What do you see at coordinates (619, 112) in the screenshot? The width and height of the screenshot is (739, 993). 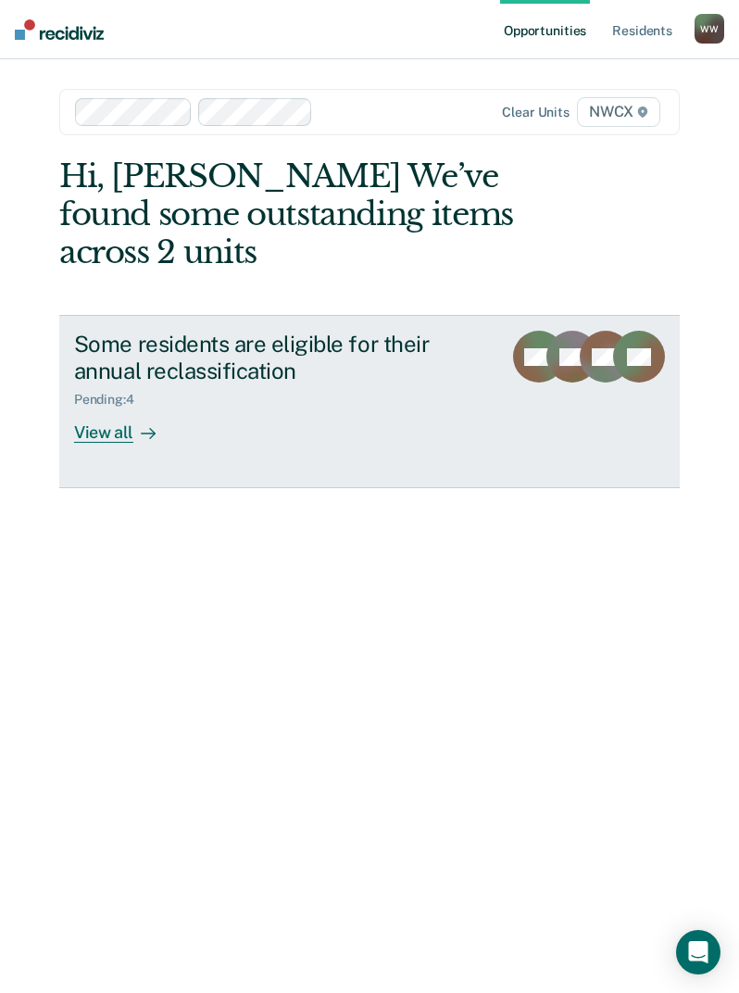 I see `span: NWCX` at bounding box center [619, 112].